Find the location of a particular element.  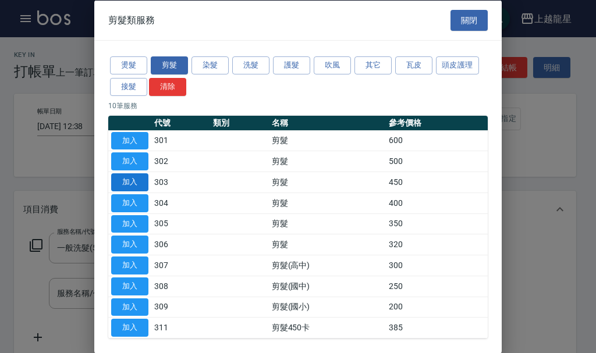

td: 385 is located at coordinates (436, 328).